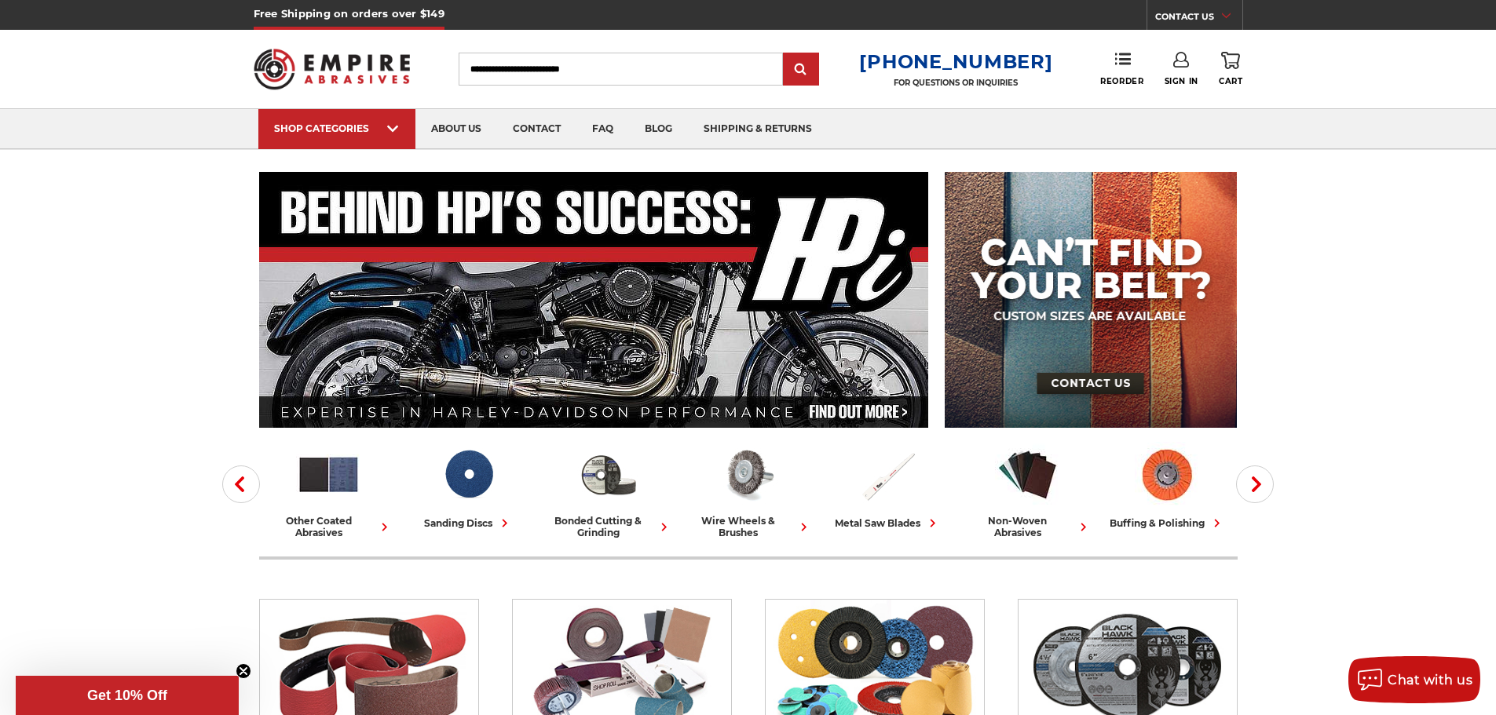  I want to click on div: wire wheels & brushes, so click(748, 527).